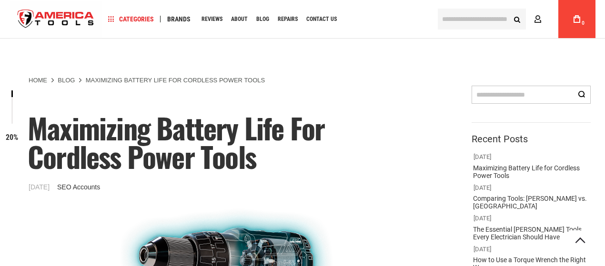 The width and height of the screenshot is (605, 266). Describe the element at coordinates (499, 139) in the screenshot. I see `strong: Recent Posts` at that location.